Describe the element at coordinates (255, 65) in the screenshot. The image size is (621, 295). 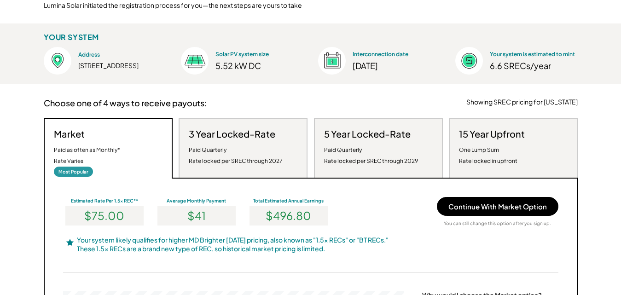
I see `div: 5.52 kW DC` at that location.